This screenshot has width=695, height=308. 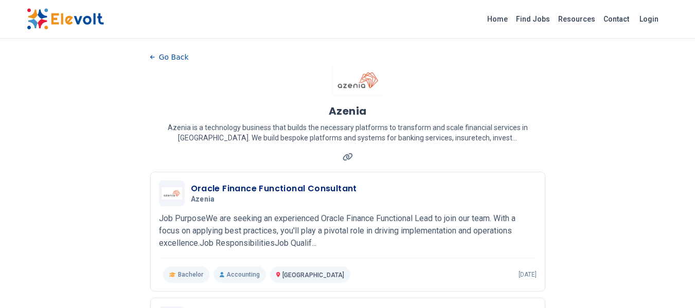 What do you see at coordinates (348, 231) in the screenshot?
I see `p: Job PurposeWe are seeking an experienced Oracle Finance Functional Lead to join our team. With a ...` at bounding box center [348, 231].